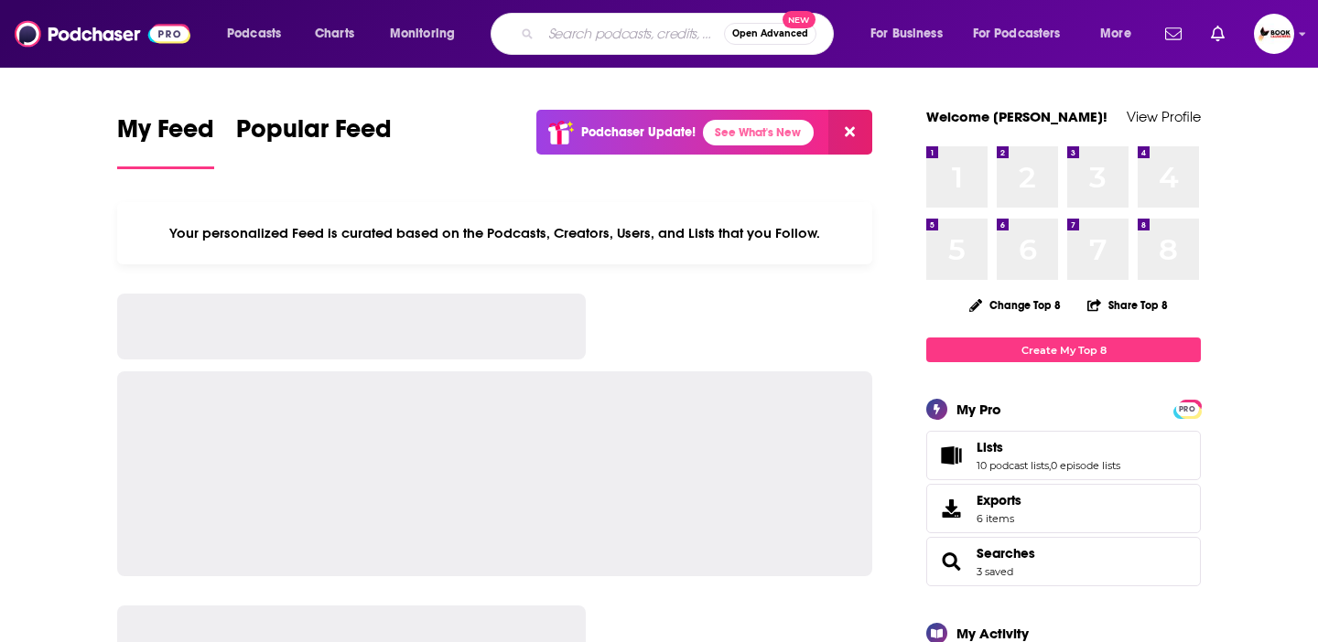  Describe the element at coordinates (1128, 305) in the screenshot. I see `button: Share Top 8` at that location.